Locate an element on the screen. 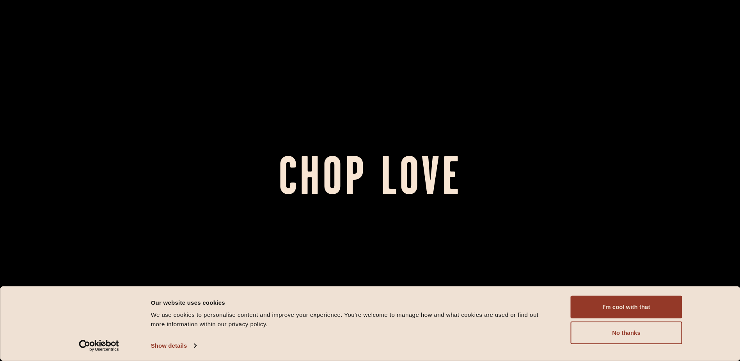  button: No thanks is located at coordinates (627, 332).